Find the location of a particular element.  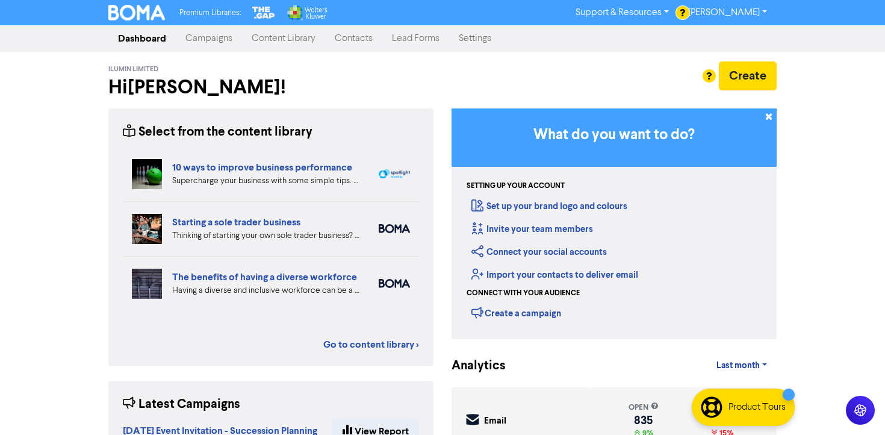

img: The Gap is located at coordinates (264, 13).